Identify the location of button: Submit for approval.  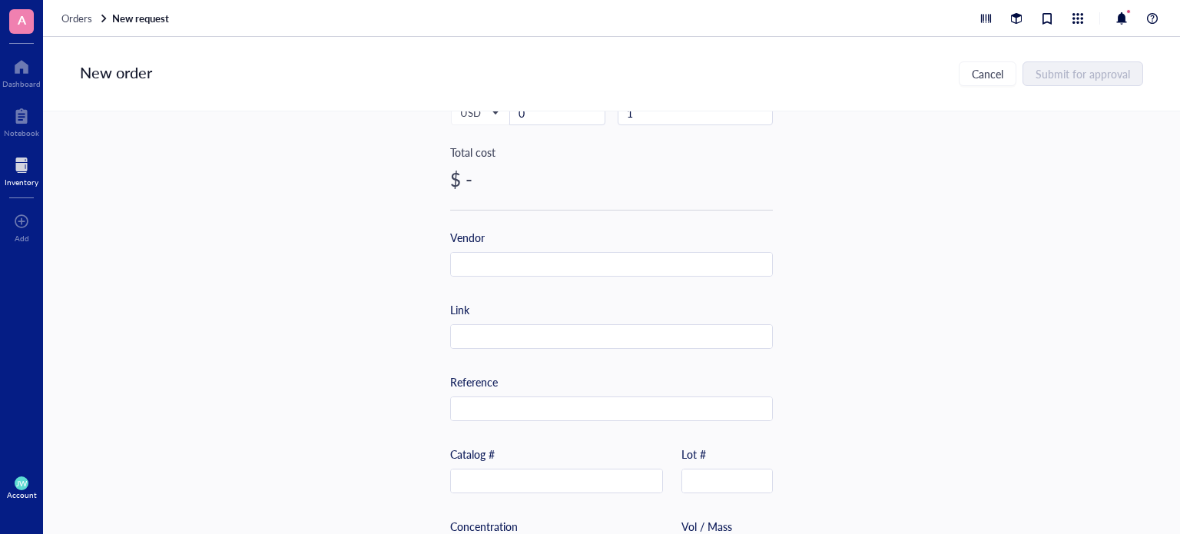
(1083, 74).